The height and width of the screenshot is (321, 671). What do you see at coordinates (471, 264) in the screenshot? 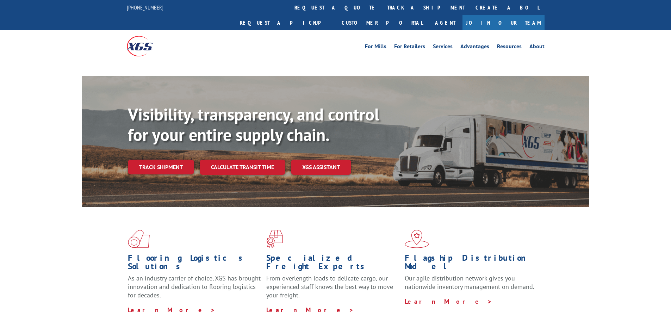
I see `h1: Flagship Distribution Model` at bounding box center [471, 264].